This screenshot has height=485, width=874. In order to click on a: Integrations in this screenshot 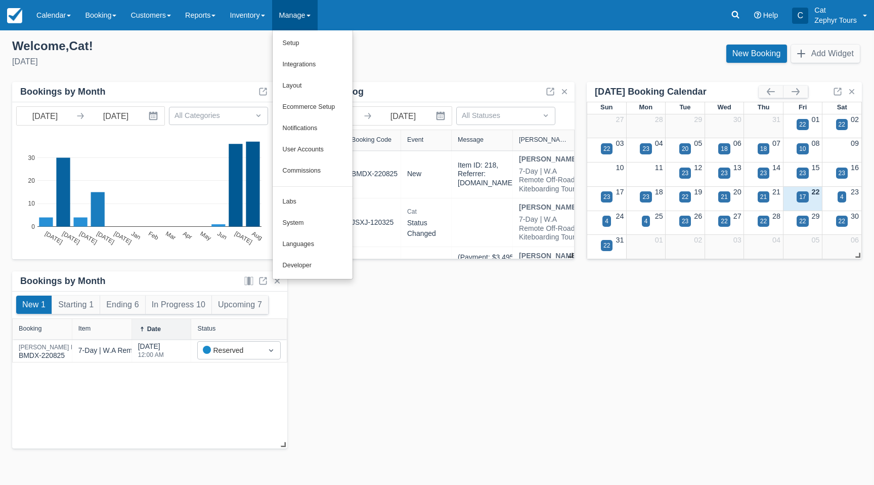, I will do `click(313, 65)`.